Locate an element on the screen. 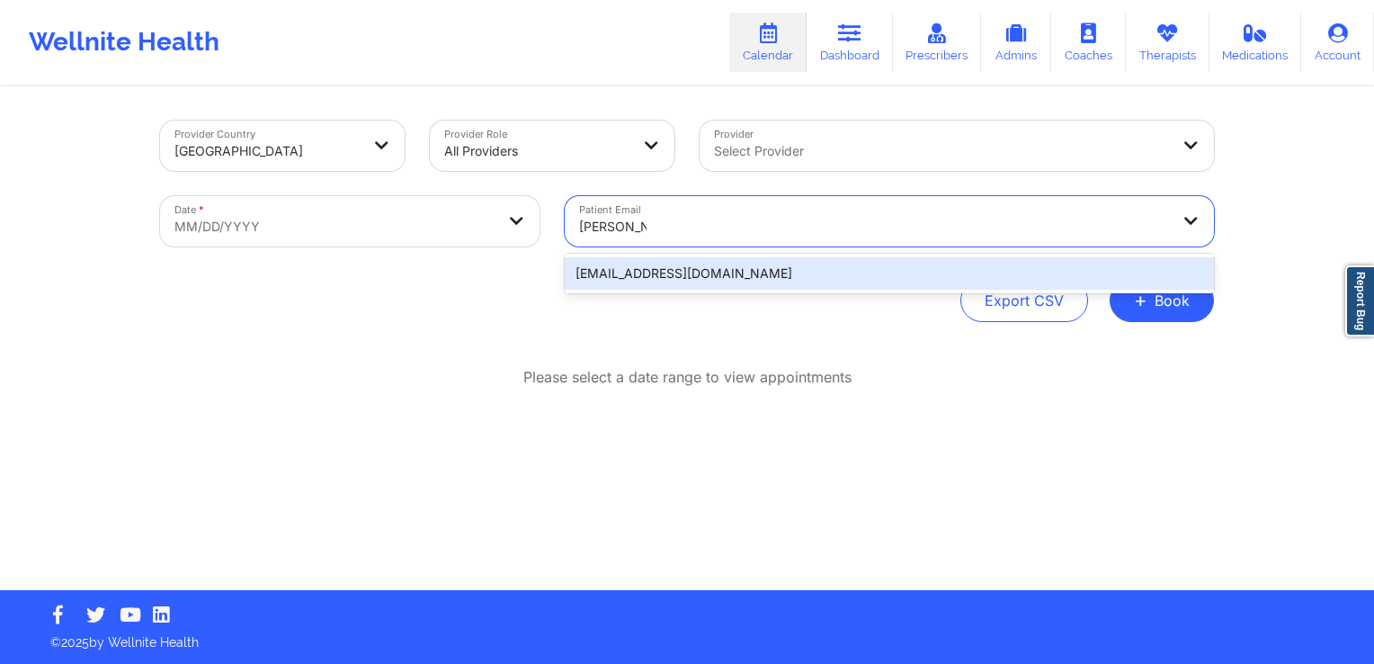 Image resolution: width=1374 pixels, height=664 pixels. a: Admins is located at coordinates (1016, 42).